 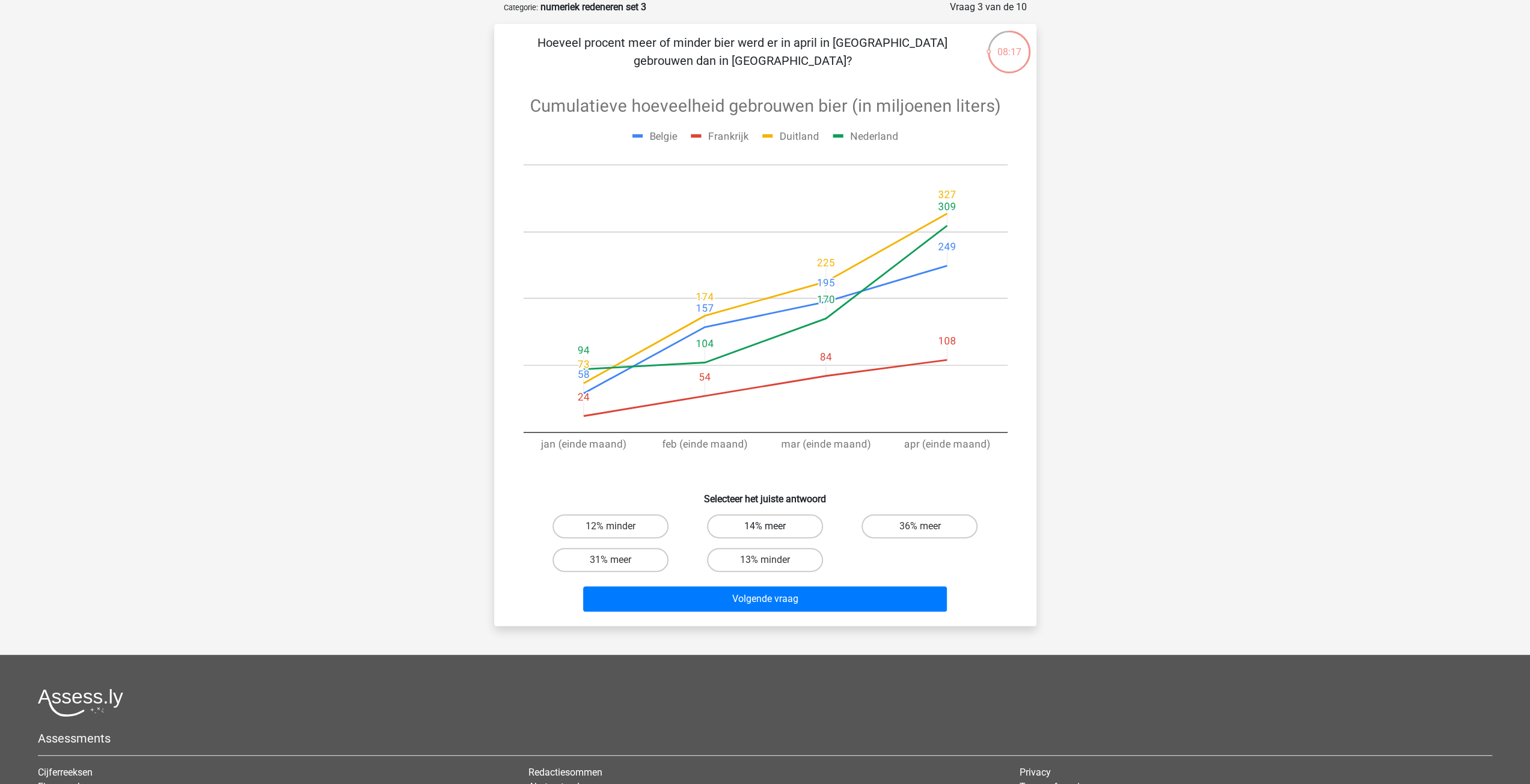 I want to click on strong: numeriek redeneren set 3, so click(x=594, y=7).